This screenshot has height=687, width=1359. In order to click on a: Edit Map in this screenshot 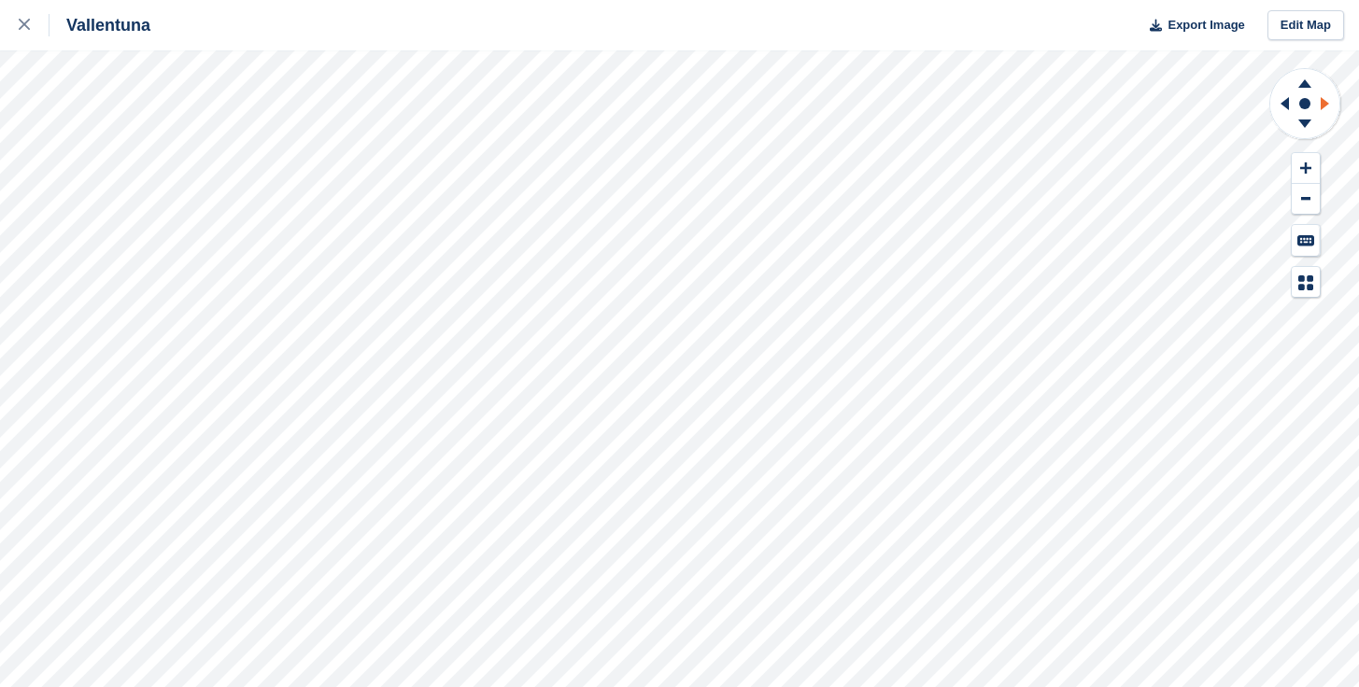, I will do `click(1306, 25)`.